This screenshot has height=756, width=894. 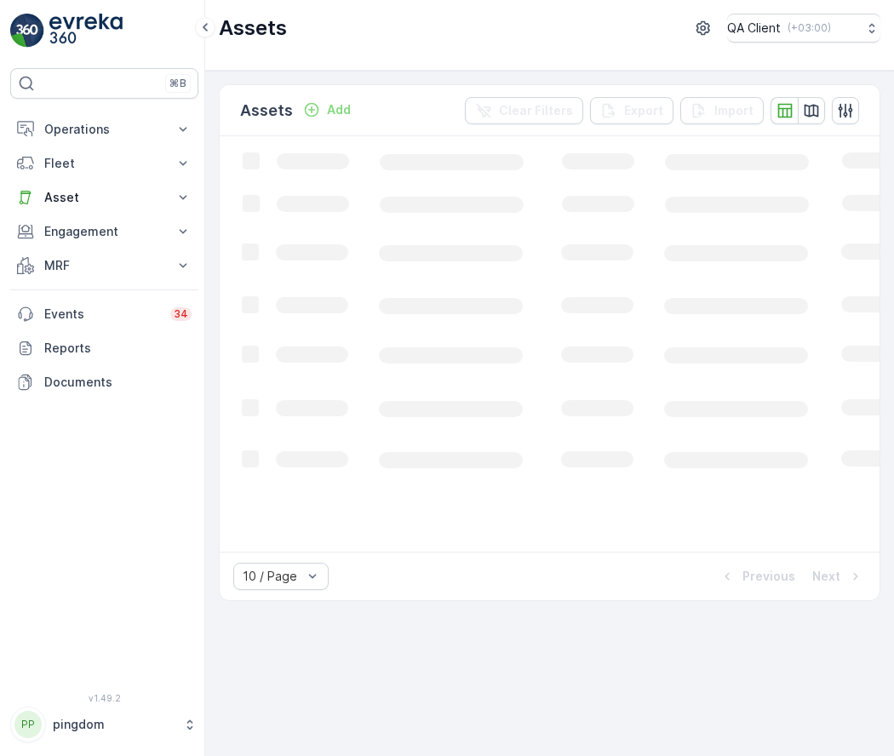 I want to click on p: QA Client, so click(x=753, y=28).